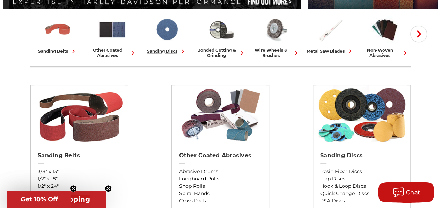 The width and height of the screenshot is (441, 208). What do you see at coordinates (362, 200) in the screenshot?
I see `a: PSA Discs` at bounding box center [362, 200].